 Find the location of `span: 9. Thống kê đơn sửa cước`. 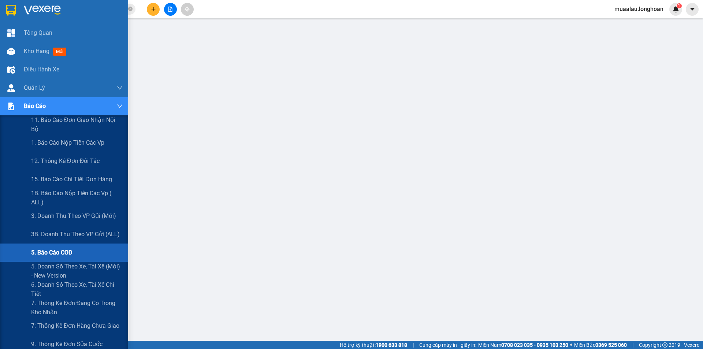

span: 9. Thống kê đơn sửa cước is located at coordinates (67, 344).